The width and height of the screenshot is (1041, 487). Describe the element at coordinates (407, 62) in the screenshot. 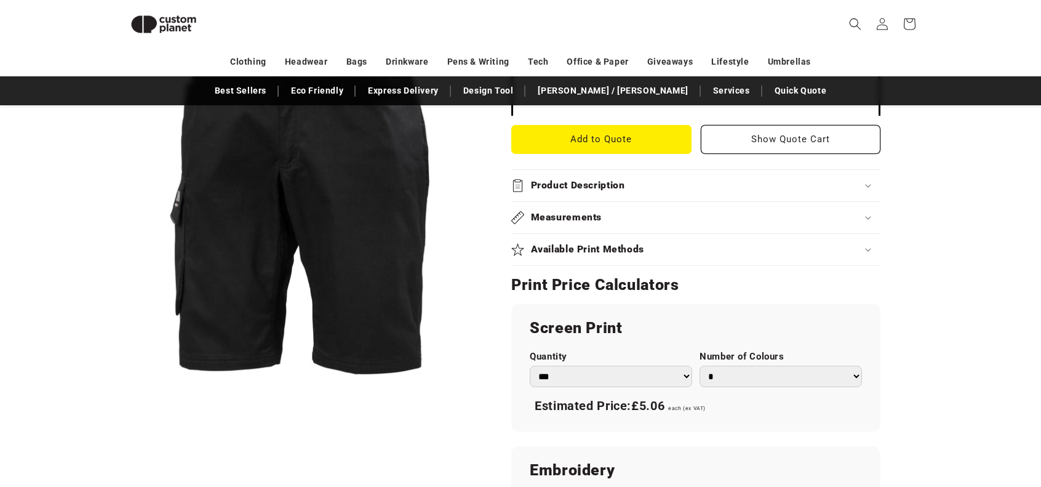

I see `a: Drinkware` at that location.